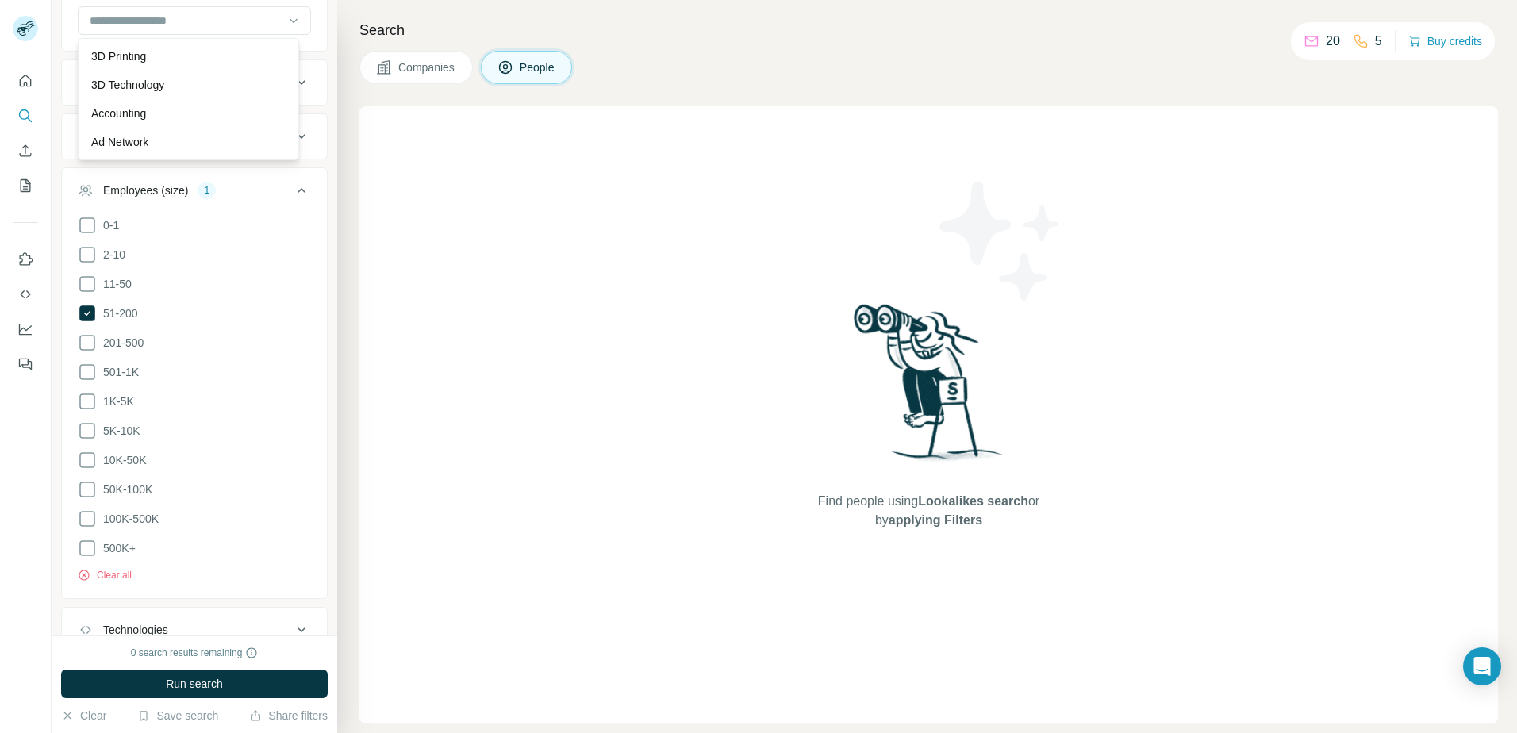 The height and width of the screenshot is (733, 1517). I want to click on button: Annual revenue ($), so click(194, 136).